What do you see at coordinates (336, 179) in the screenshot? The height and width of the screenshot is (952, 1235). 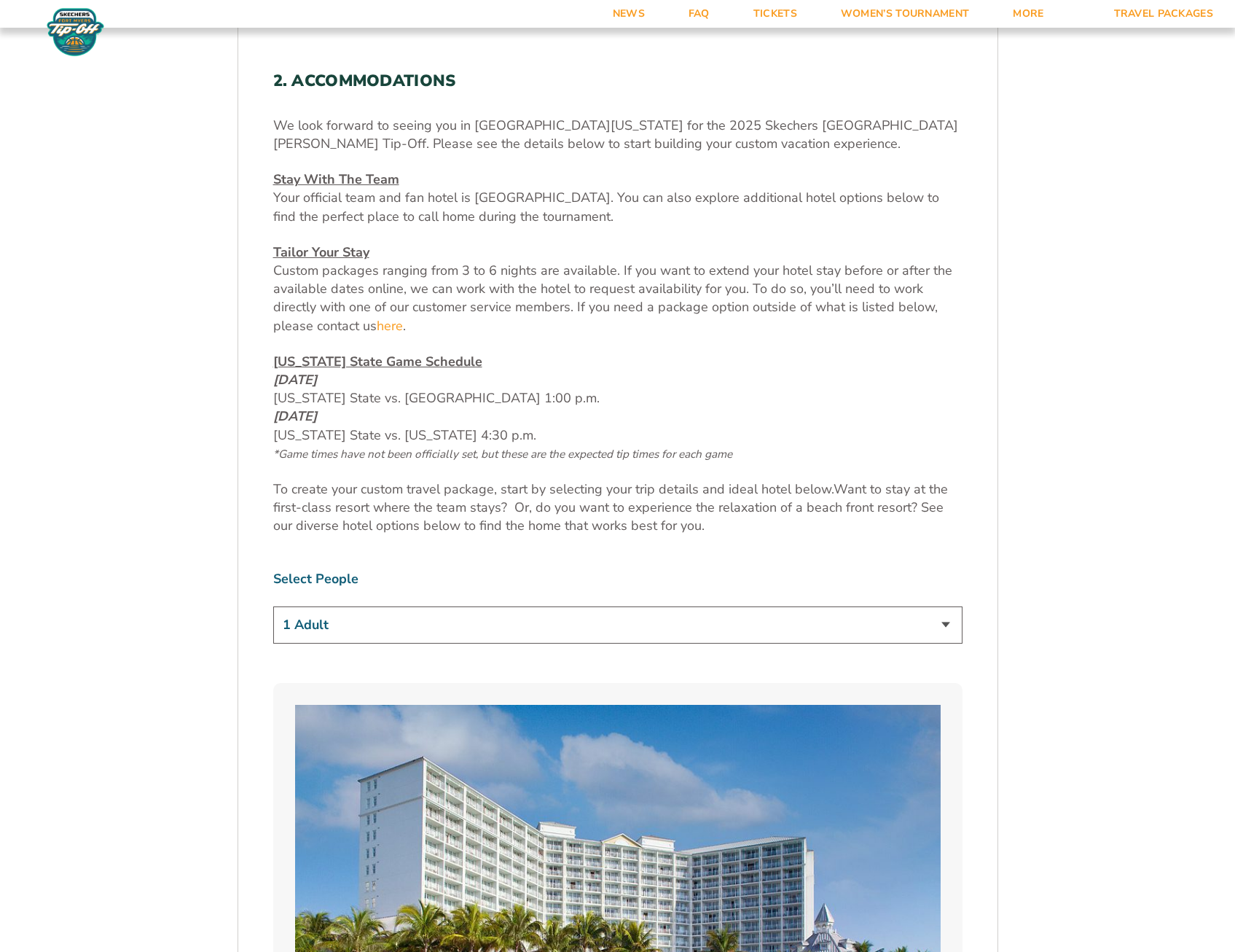 I see `u: Stay With The Team` at bounding box center [336, 179].